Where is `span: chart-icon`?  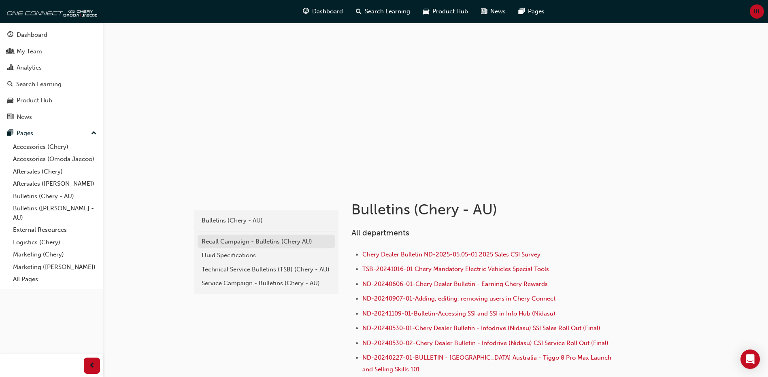
span: chart-icon is located at coordinates (10, 68).